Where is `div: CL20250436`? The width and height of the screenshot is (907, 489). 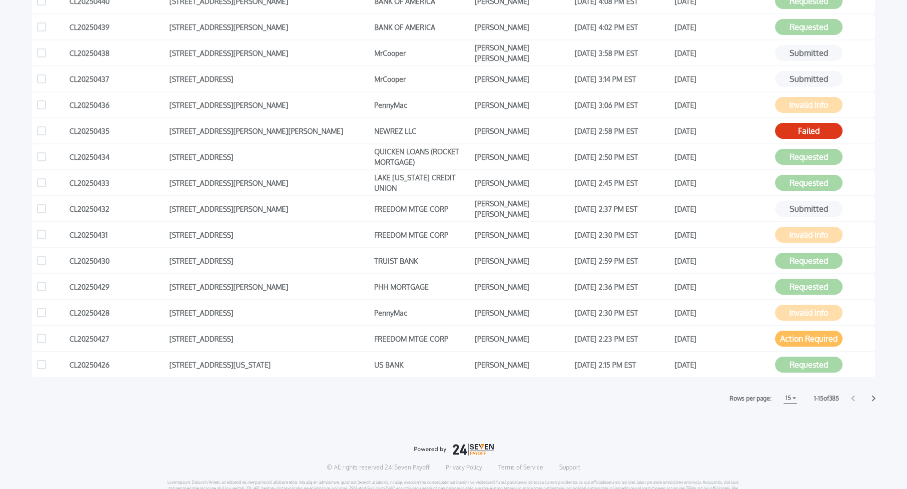
div: CL20250436 is located at coordinates (117, 105).